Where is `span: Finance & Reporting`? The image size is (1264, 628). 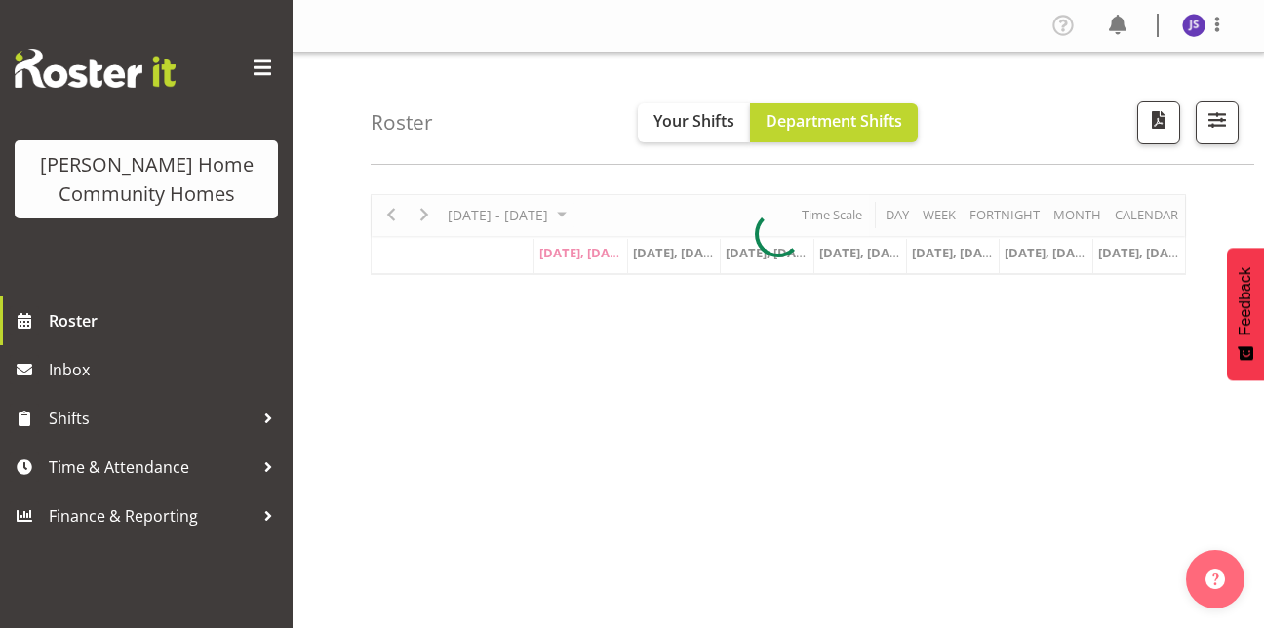 span: Finance & Reporting is located at coordinates (151, 516).